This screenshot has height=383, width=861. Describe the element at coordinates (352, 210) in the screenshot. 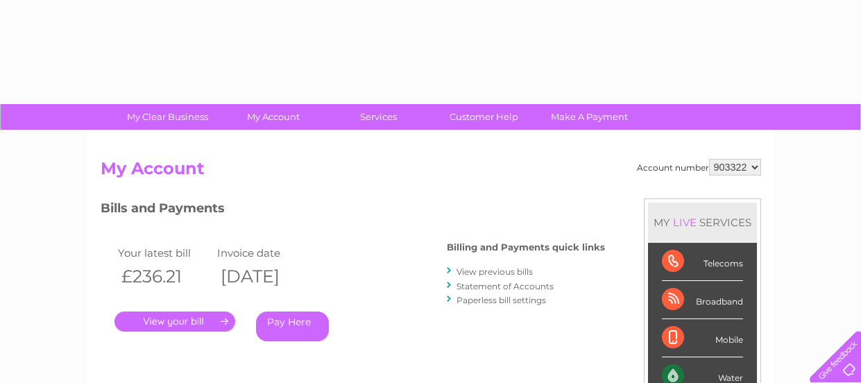

I see `h3: Bills and Payments` at that location.